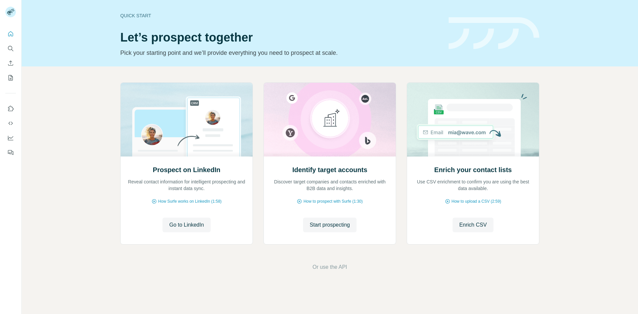  What do you see at coordinates (11, 49) in the screenshot?
I see `button: Search` at bounding box center [11, 49].